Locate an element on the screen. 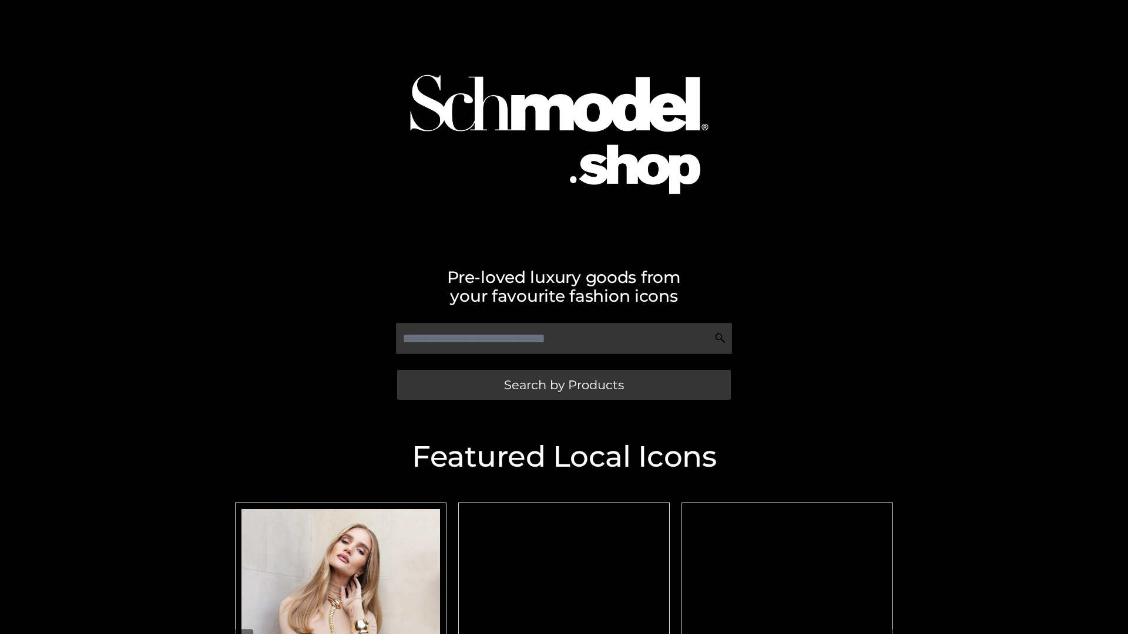  a: Search by Products is located at coordinates (564, 385).